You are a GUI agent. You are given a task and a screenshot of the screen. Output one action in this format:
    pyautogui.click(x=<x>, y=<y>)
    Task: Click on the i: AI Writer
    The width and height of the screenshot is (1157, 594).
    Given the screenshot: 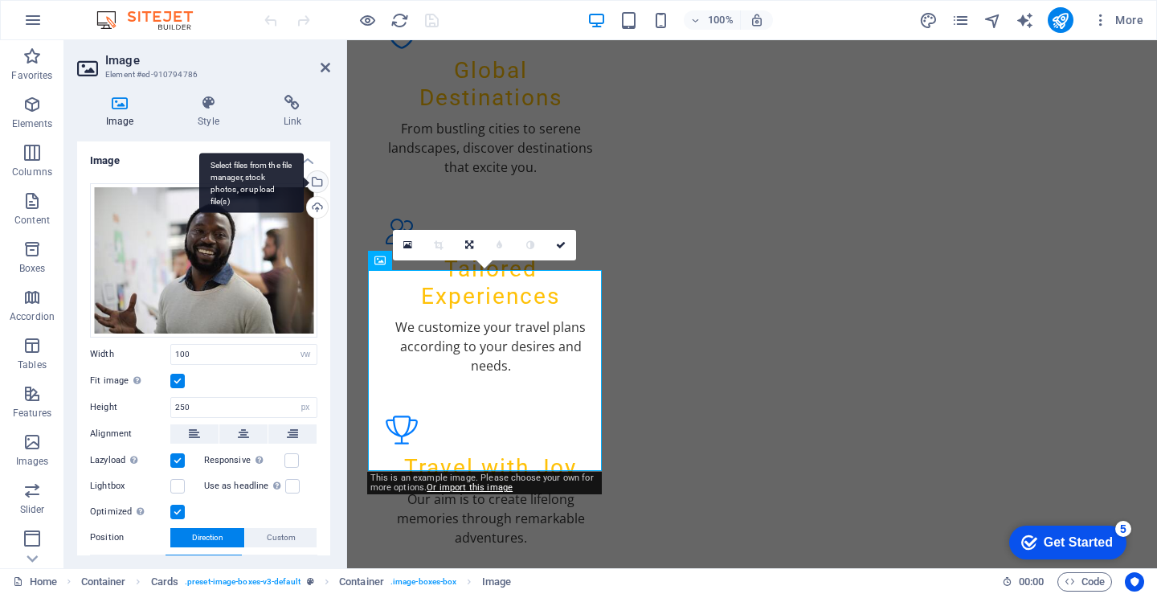 What is the action you would take?
    pyautogui.click(x=1024, y=20)
    